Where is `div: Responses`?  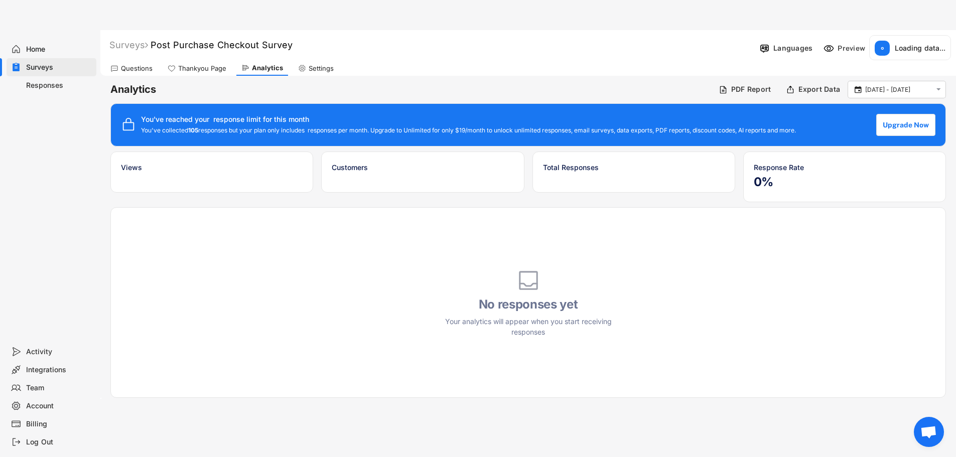 div: Responses is located at coordinates (59, 85).